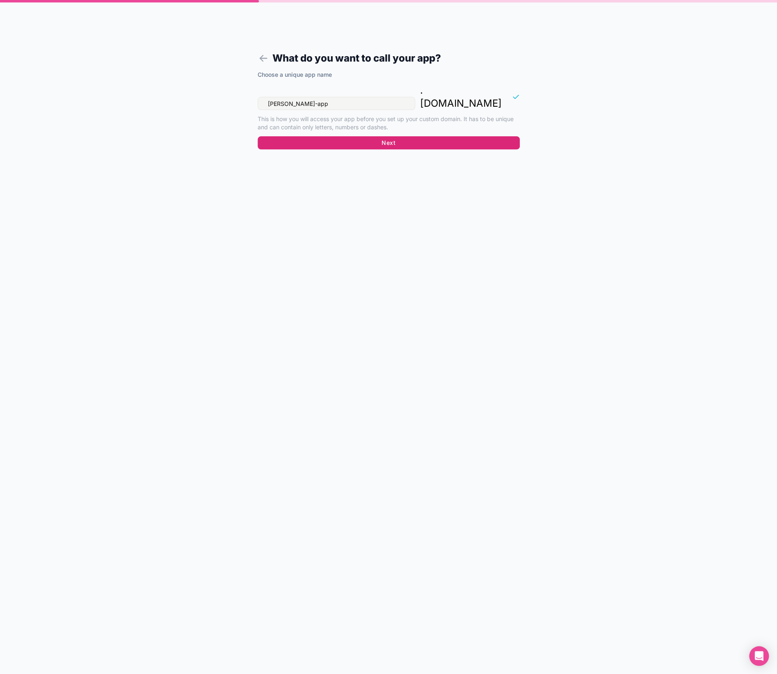 This screenshot has width=777, height=674. Describe the element at coordinates (759, 656) in the screenshot. I see `div: Open Intercom Messenger` at that location.